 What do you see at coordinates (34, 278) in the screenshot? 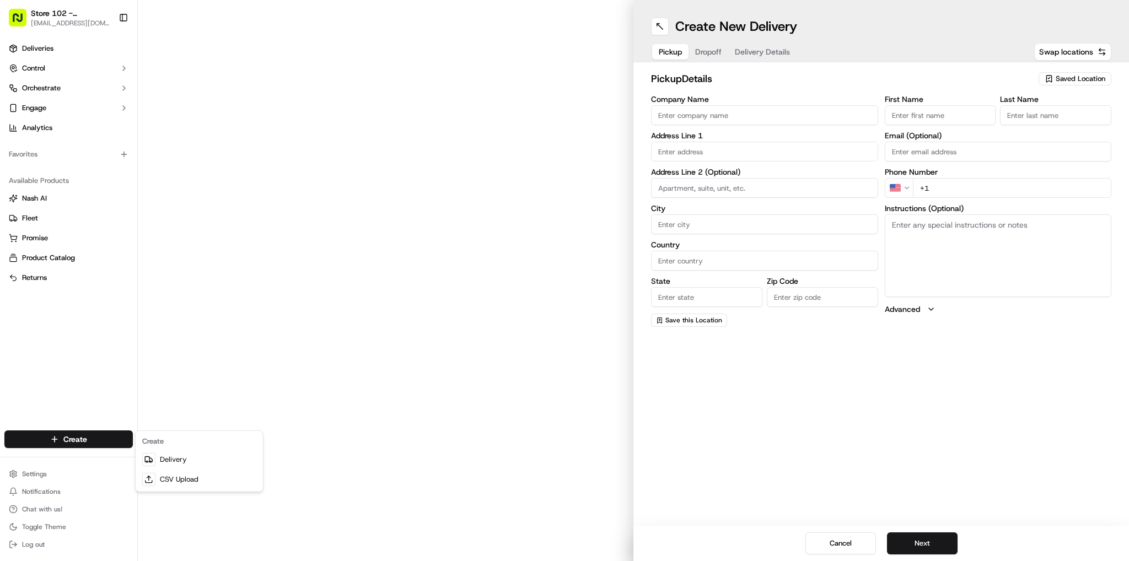
I see `span: Returns` at bounding box center [34, 278].